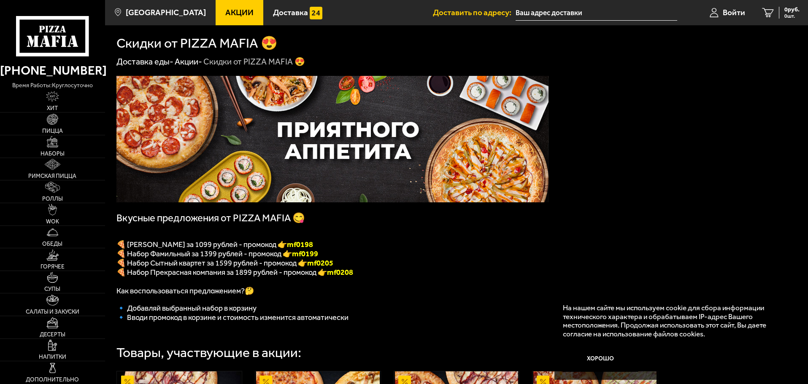 This screenshot has height=384, width=808. I want to click on span: Доставить по адресу:, so click(474, 12).